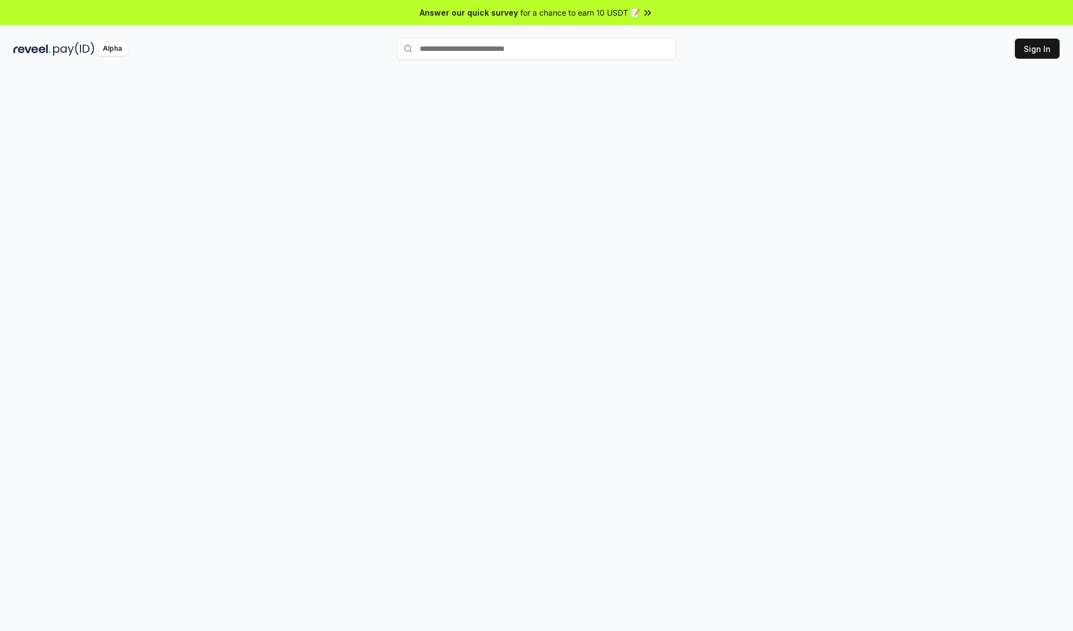 This screenshot has width=1073, height=631. What do you see at coordinates (1037, 49) in the screenshot?
I see `button: Sign In` at bounding box center [1037, 49].